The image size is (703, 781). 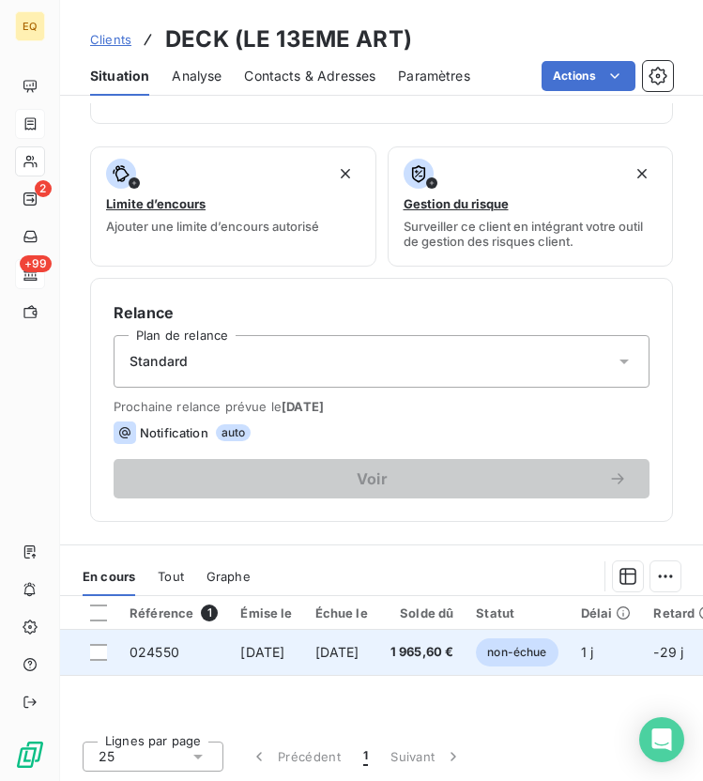 I want to click on div: EQ, so click(x=30, y=26).